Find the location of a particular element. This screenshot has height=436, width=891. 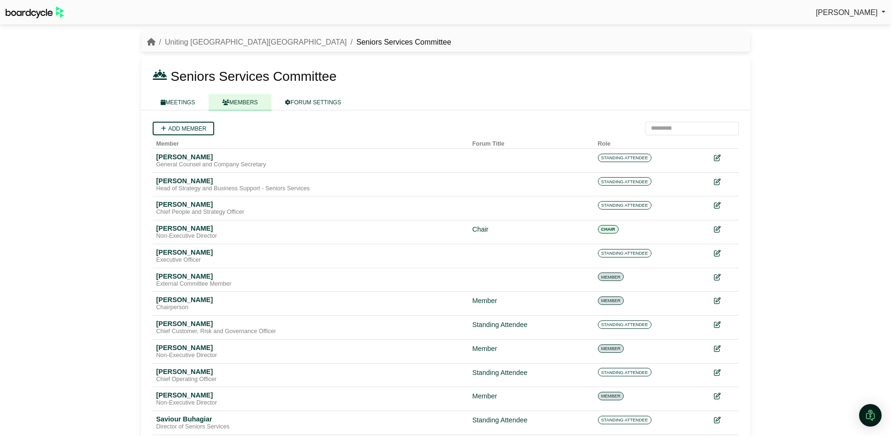

div: Executive Officer is located at coordinates (311, 260).